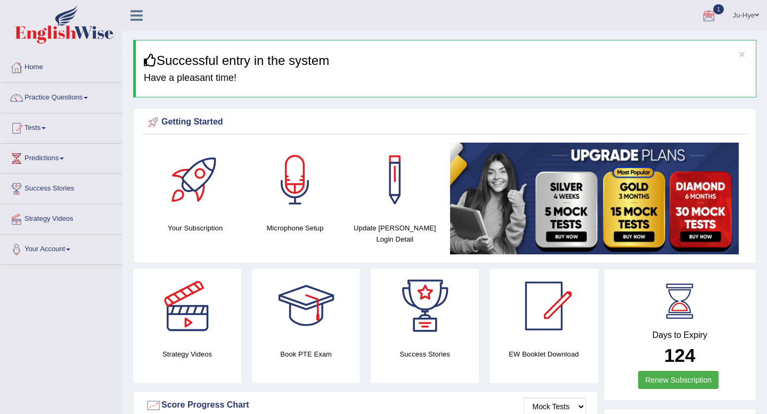  I want to click on a: Strategy Videos, so click(61, 218).